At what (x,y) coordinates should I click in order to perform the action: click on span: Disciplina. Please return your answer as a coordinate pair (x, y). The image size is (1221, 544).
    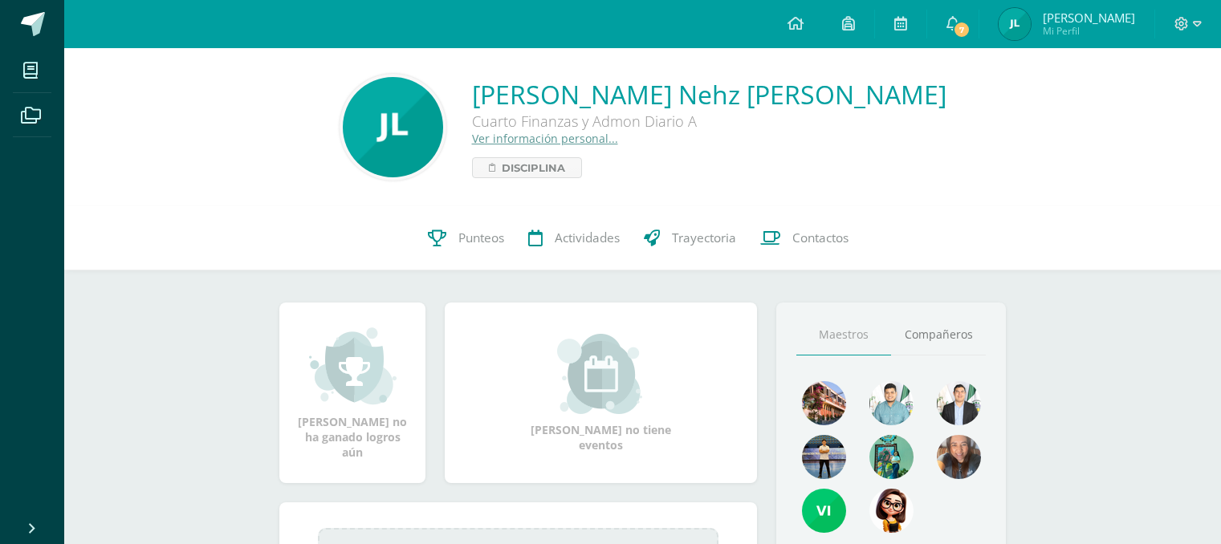
    Looking at the image, I should click on (533, 168).